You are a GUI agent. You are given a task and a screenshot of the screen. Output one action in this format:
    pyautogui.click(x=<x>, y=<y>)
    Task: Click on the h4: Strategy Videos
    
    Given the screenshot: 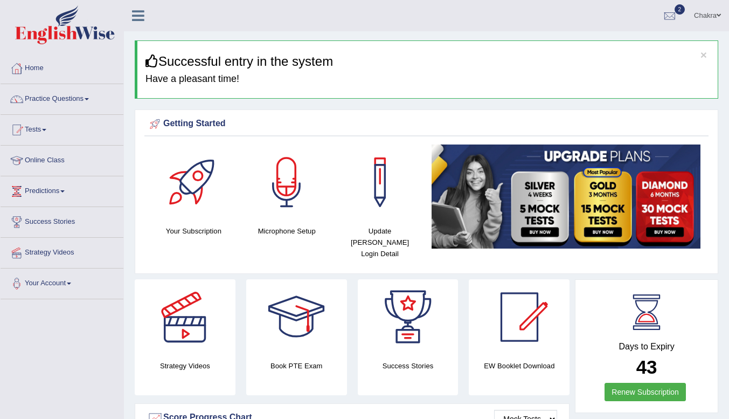 What is the action you would take?
    pyautogui.click(x=185, y=365)
    